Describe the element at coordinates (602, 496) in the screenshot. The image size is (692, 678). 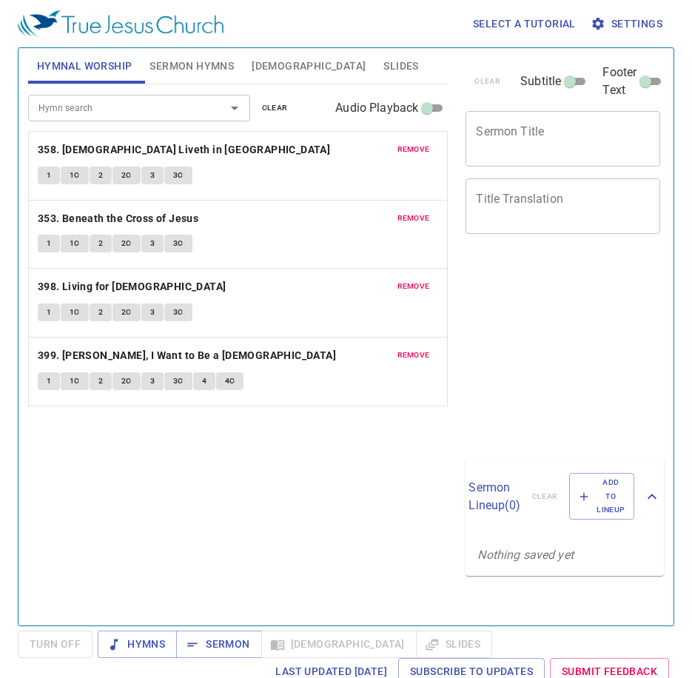
I see `button: Add to Lineup` at that location.